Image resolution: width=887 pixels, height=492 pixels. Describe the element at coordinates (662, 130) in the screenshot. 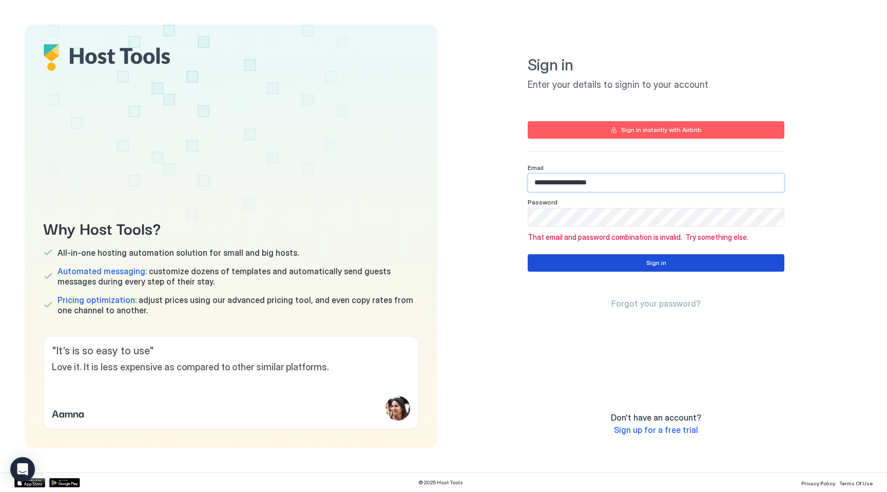

I see `div: Sign in instantly with Airbnb` at that location.